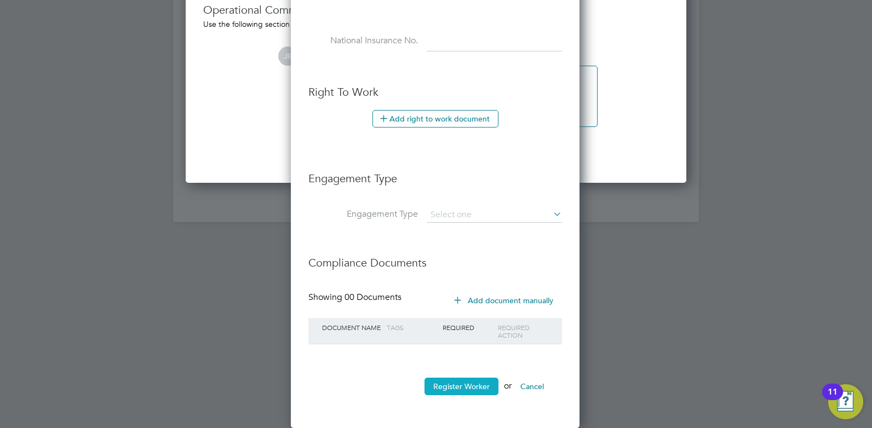 Image resolution: width=872 pixels, height=428 pixels. Describe the element at coordinates (435, 392) in the screenshot. I see `li: or` at that location.